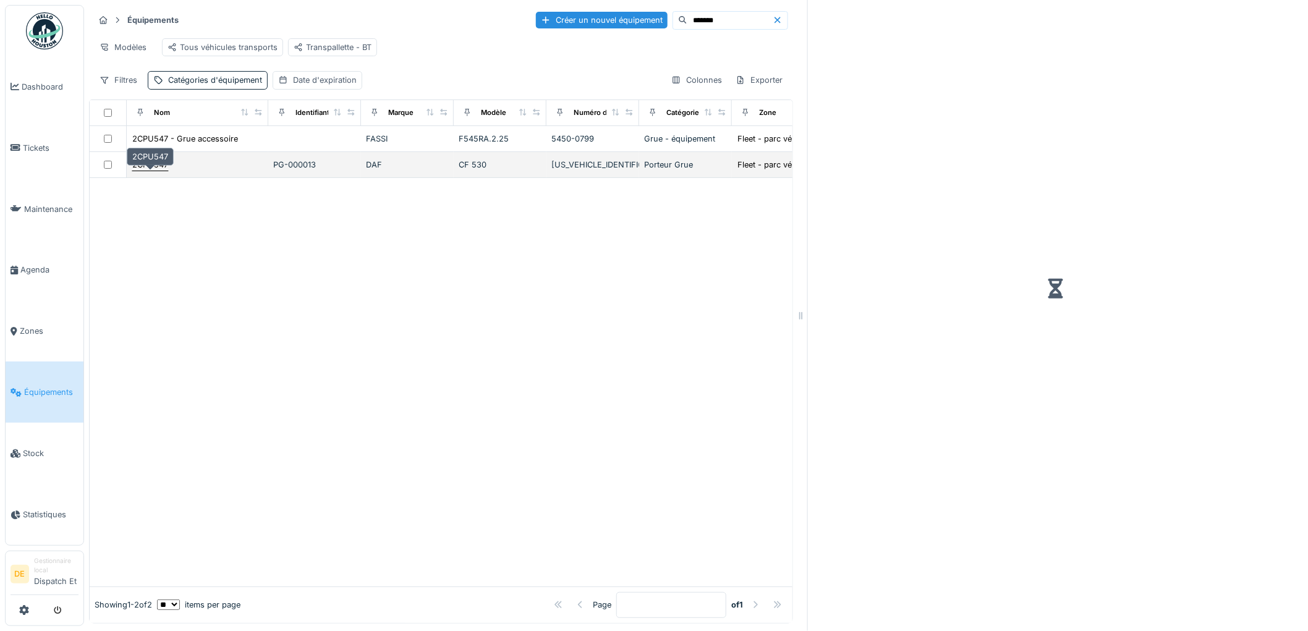 The image size is (1308, 631). What do you see at coordinates (400, 112) in the screenshot?
I see `div: Marque` at bounding box center [400, 112].